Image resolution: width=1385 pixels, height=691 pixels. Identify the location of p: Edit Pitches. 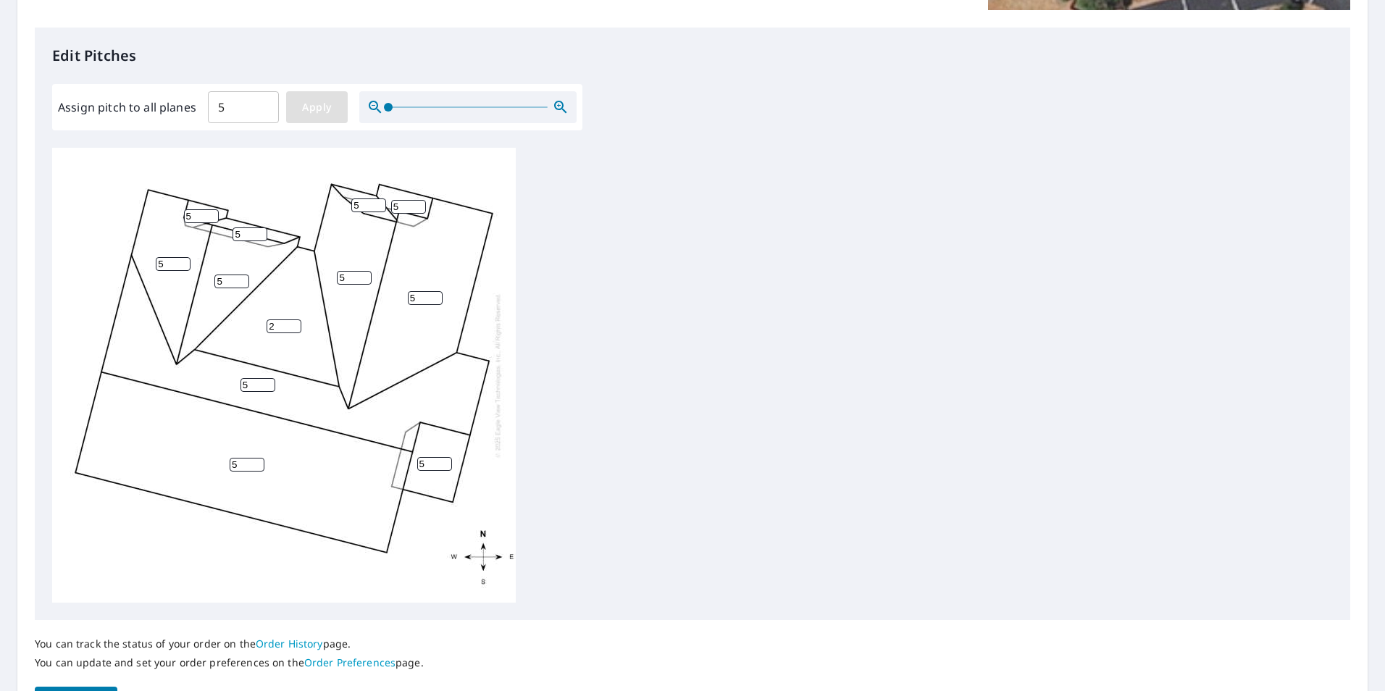
(692, 56).